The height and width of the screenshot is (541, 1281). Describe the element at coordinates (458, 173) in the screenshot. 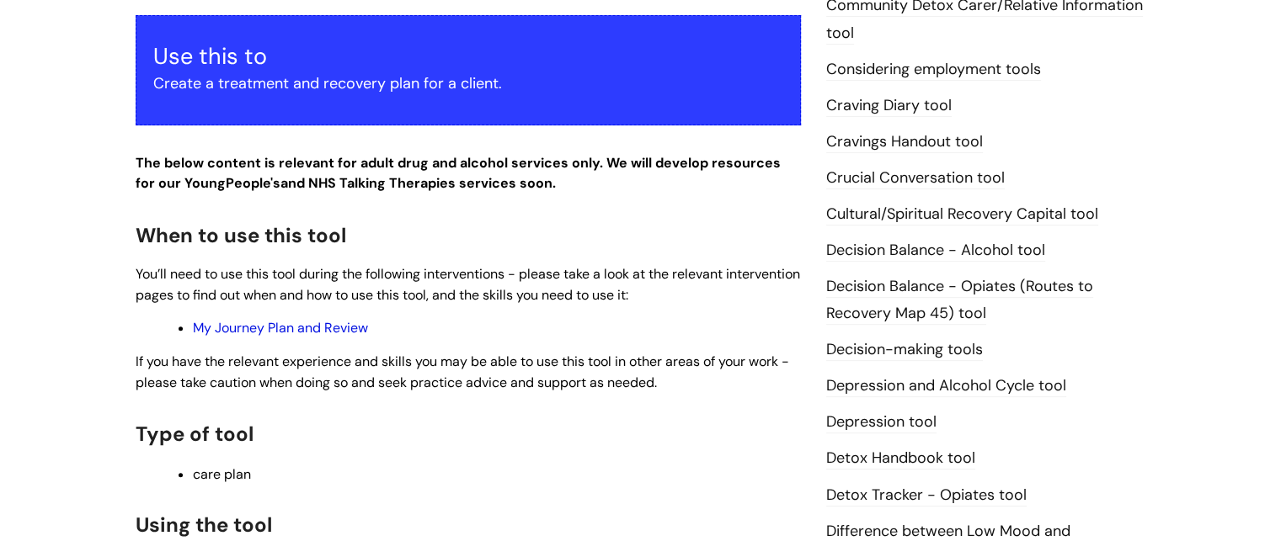

I see `strong: The below content is relevant for adult drug and alcohol services only. We will develop resources...` at that location.